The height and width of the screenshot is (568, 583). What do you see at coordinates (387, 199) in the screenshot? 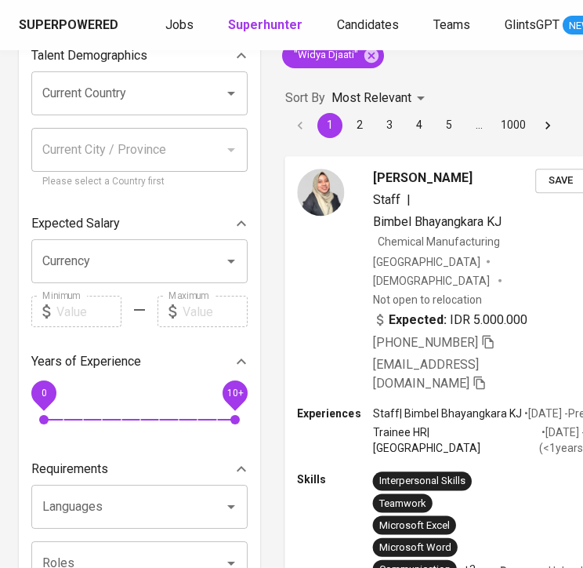
I see `span: Staff` at bounding box center [387, 199].